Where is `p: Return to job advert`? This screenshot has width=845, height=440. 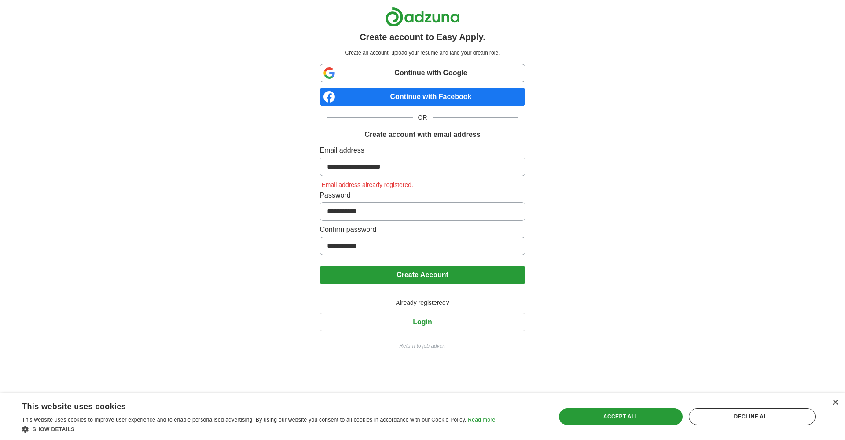 p: Return to job advert is located at coordinates (422, 346).